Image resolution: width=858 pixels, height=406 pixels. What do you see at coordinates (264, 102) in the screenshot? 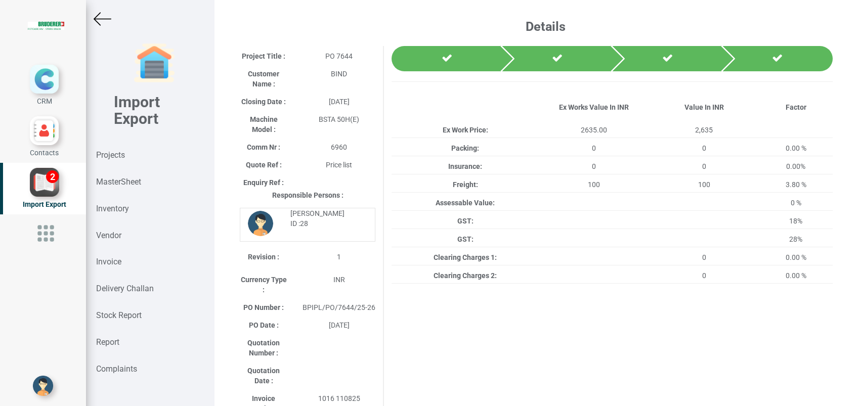
I see `label: Closing Date :` at bounding box center [264, 102].